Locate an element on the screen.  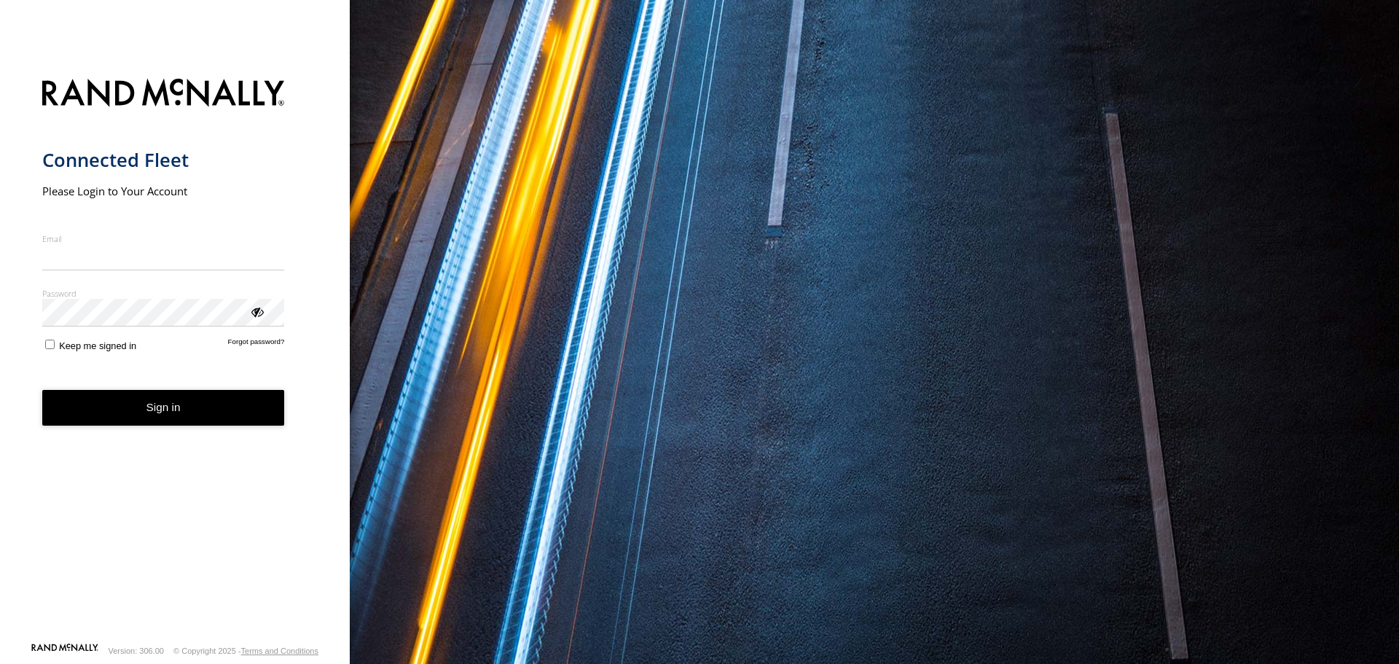
a: Visit our Website is located at coordinates (65, 651).